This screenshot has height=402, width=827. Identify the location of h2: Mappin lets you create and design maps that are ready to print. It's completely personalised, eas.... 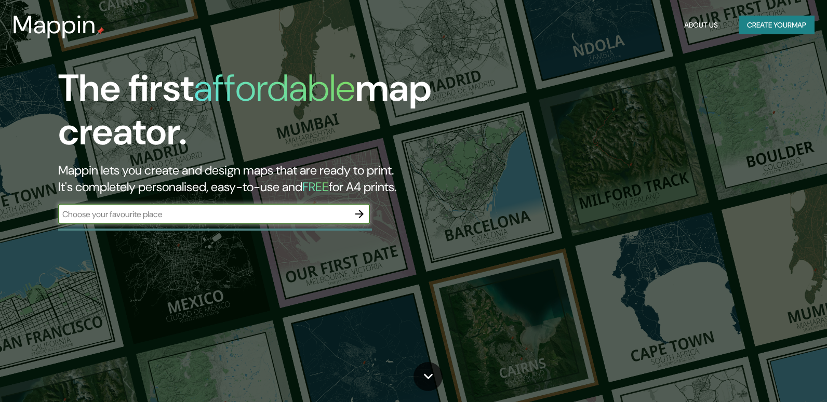
(265, 179).